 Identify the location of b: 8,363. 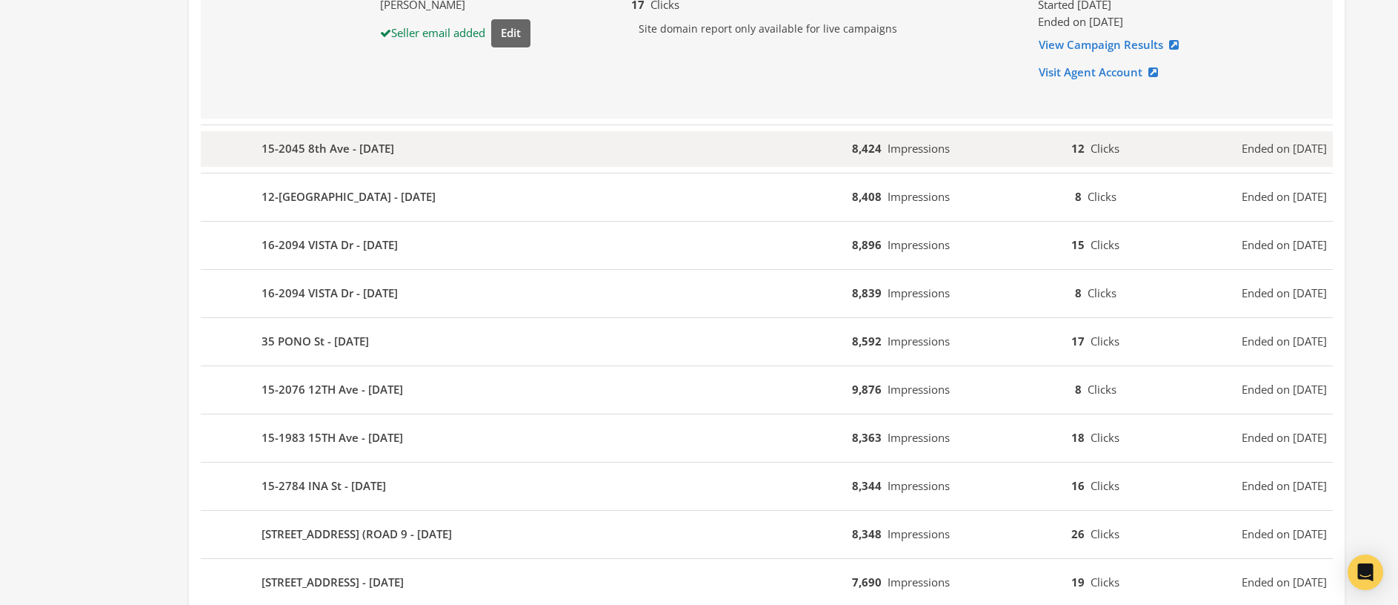
(867, 437).